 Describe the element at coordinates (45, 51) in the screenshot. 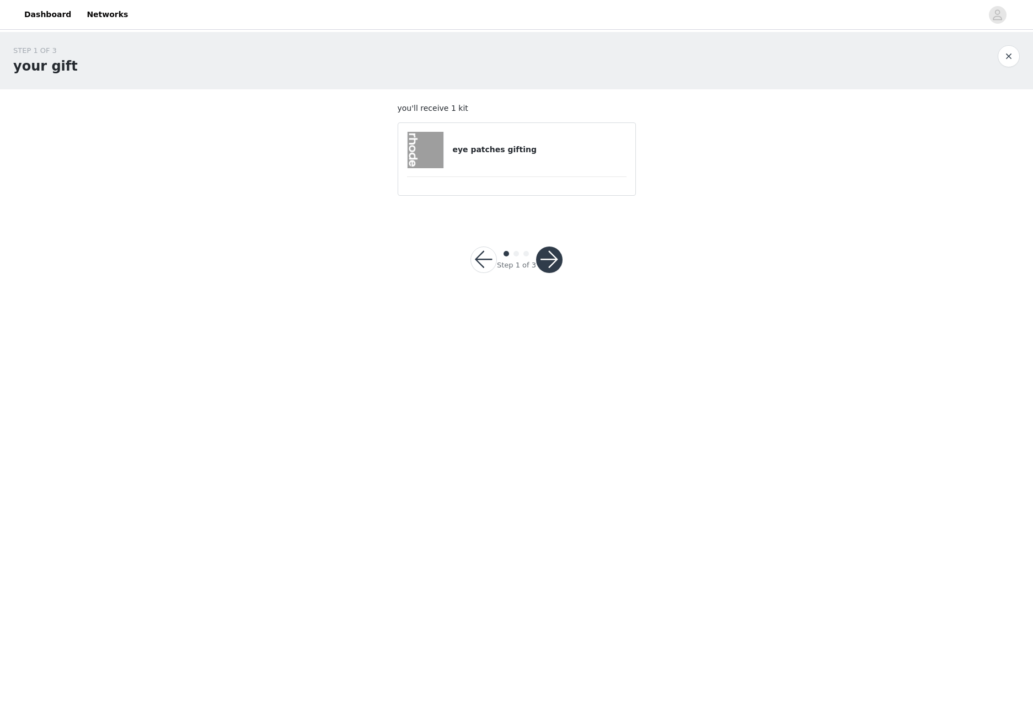

I see `div: STEP 1 OF 3` at that location.